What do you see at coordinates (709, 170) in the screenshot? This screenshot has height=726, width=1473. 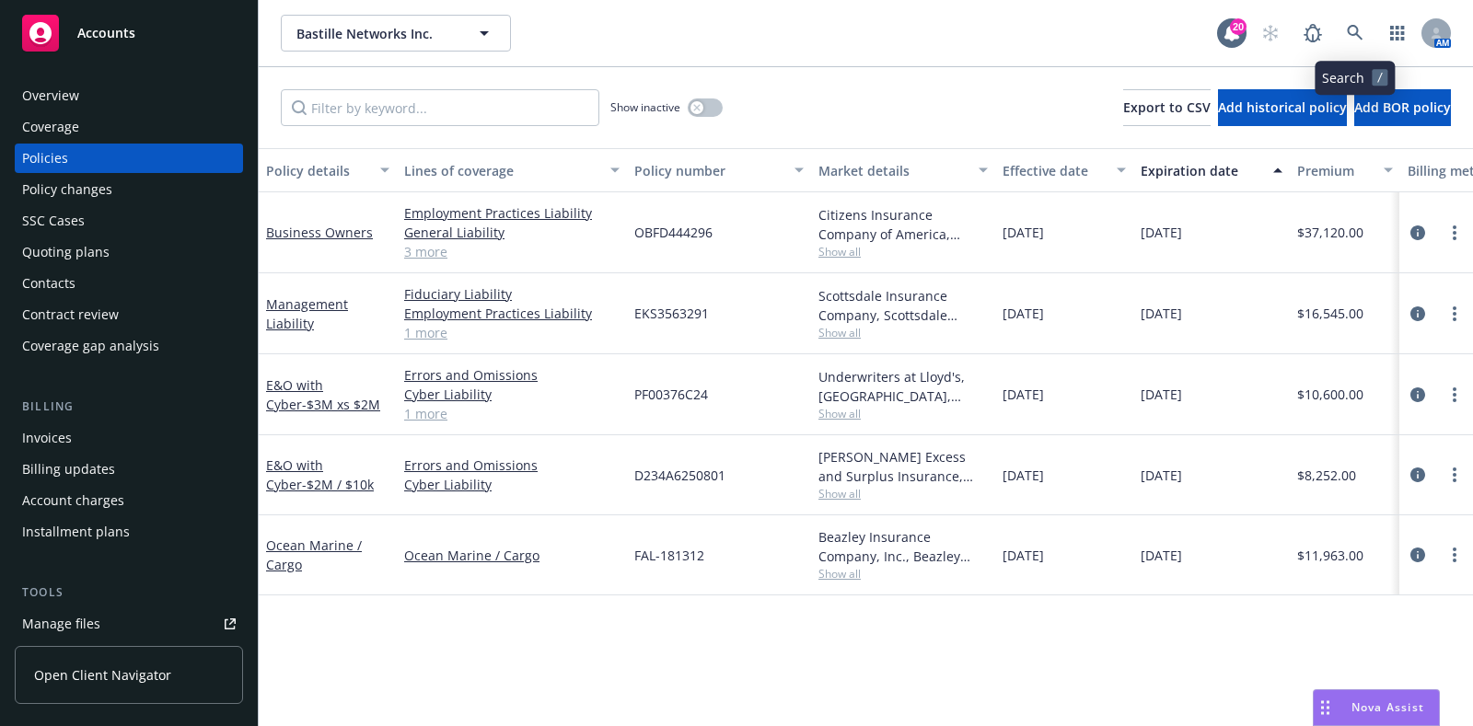 I see `div: Policy number` at bounding box center [709, 170].